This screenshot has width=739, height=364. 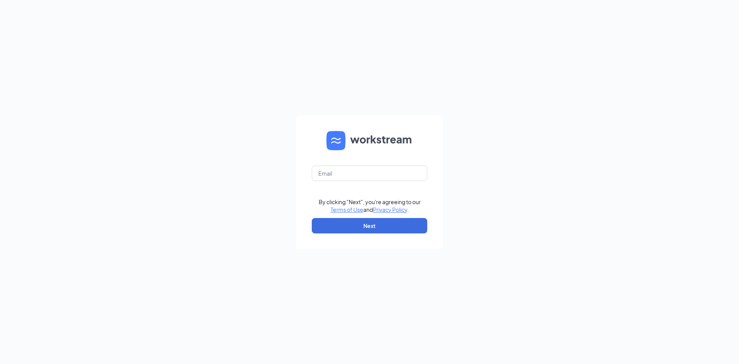 I want to click on img: WS logo and Workstream text, so click(x=369, y=140).